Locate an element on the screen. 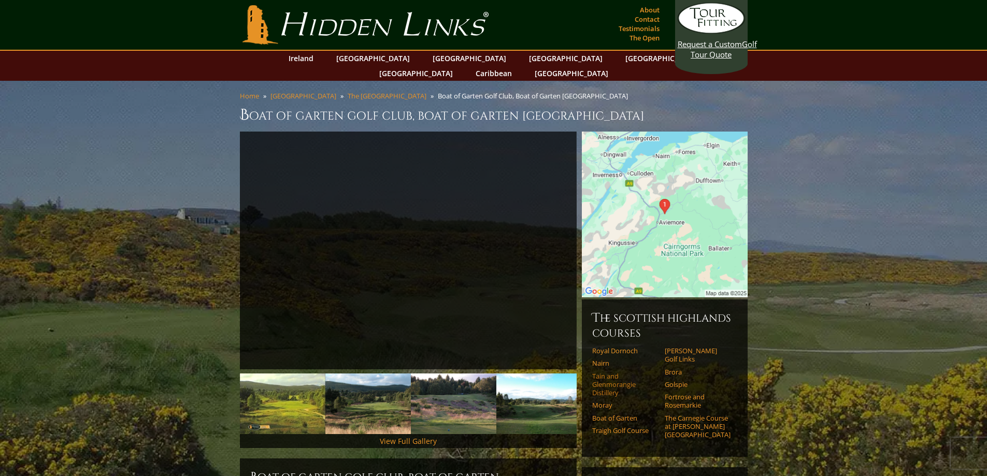 The height and width of the screenshot is (476, 987). a: The Open is located at coordinates (644, 38).